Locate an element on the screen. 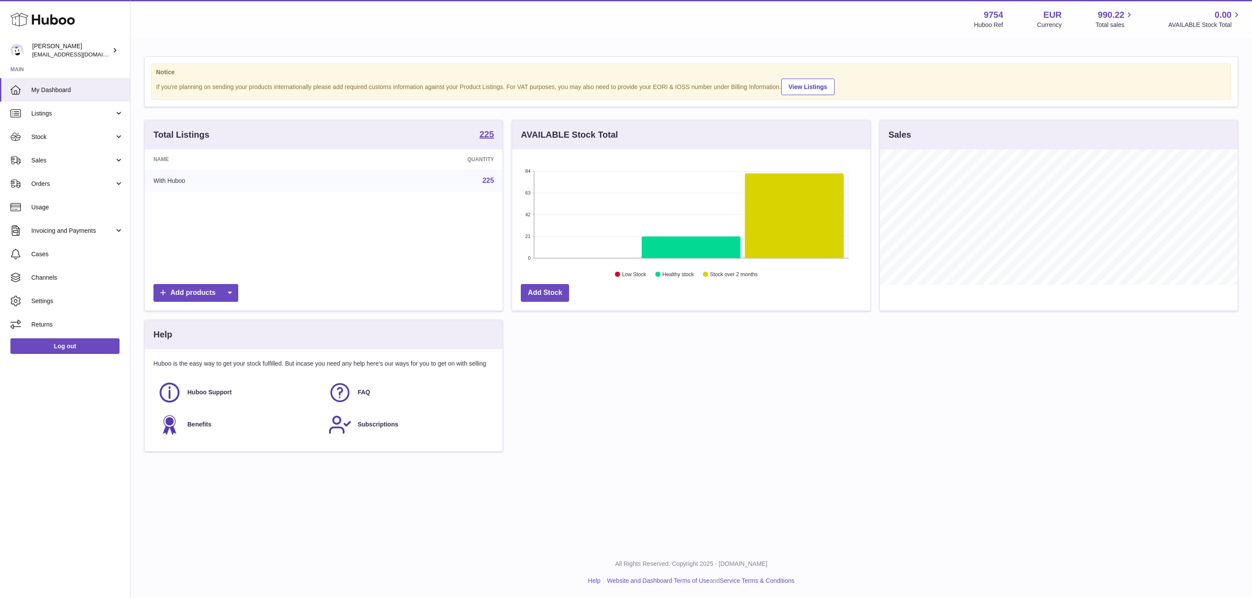 The image size is (1252, 598). a: Subscriptions is located at coordinates (409, 425).